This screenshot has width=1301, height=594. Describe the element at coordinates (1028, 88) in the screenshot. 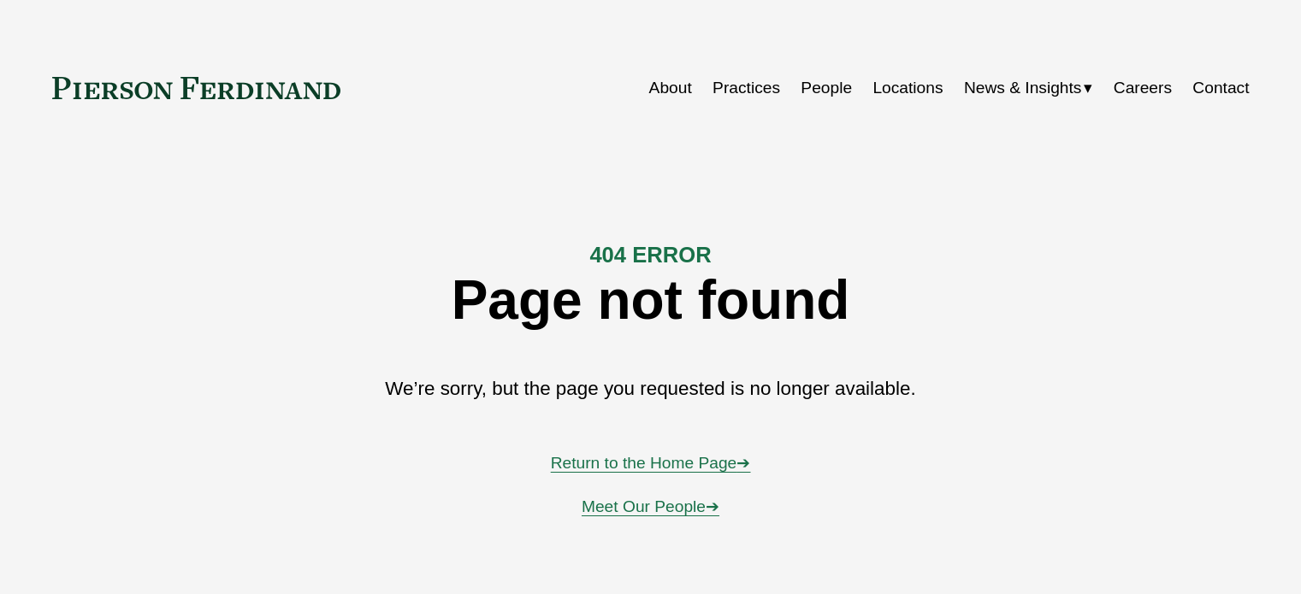

I see `a: folder dropdown` at that location.